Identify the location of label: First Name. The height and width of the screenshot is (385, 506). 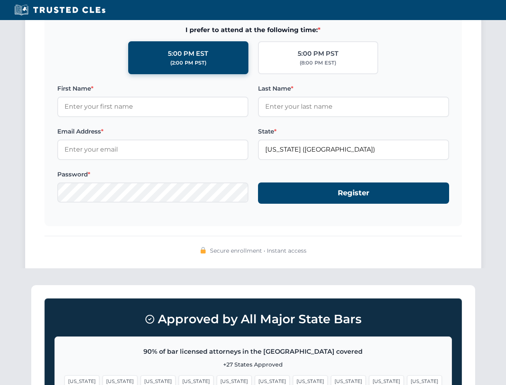
(153, 89).